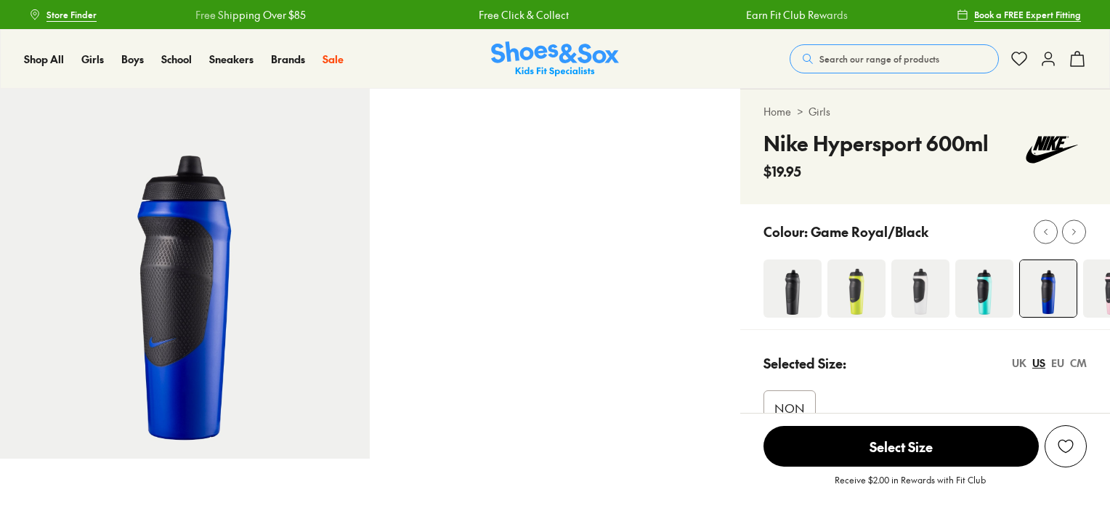  What do you see at coordinates (901, 446) in the screenshot?
I see `button: Select Size` at bounding box center [901, 446].